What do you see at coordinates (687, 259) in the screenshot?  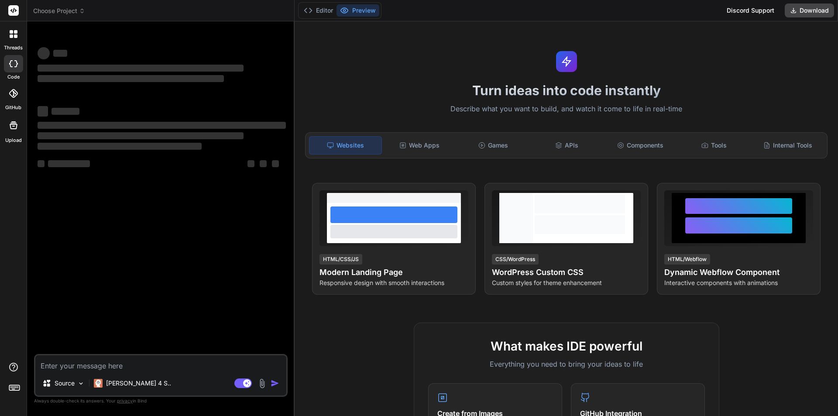 I see `div: HTML/Webflow` at bounding box center [687, 259].